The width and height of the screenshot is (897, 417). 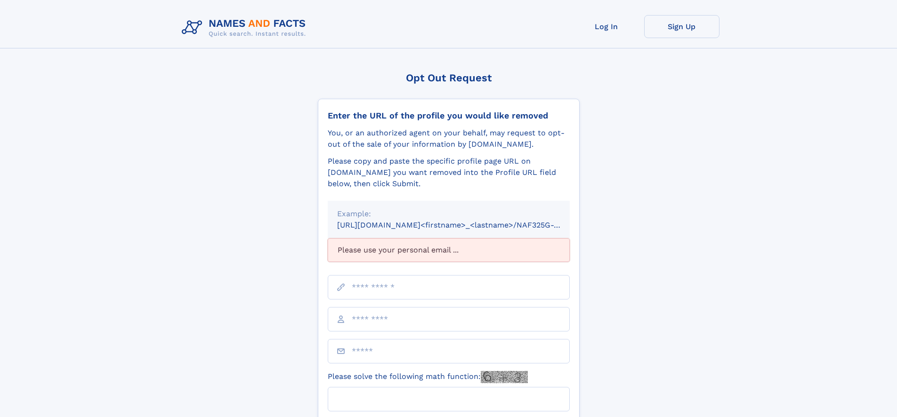 I want to click on div: Enter the URL of the profile you would like removed, so click(x=449, y=116).